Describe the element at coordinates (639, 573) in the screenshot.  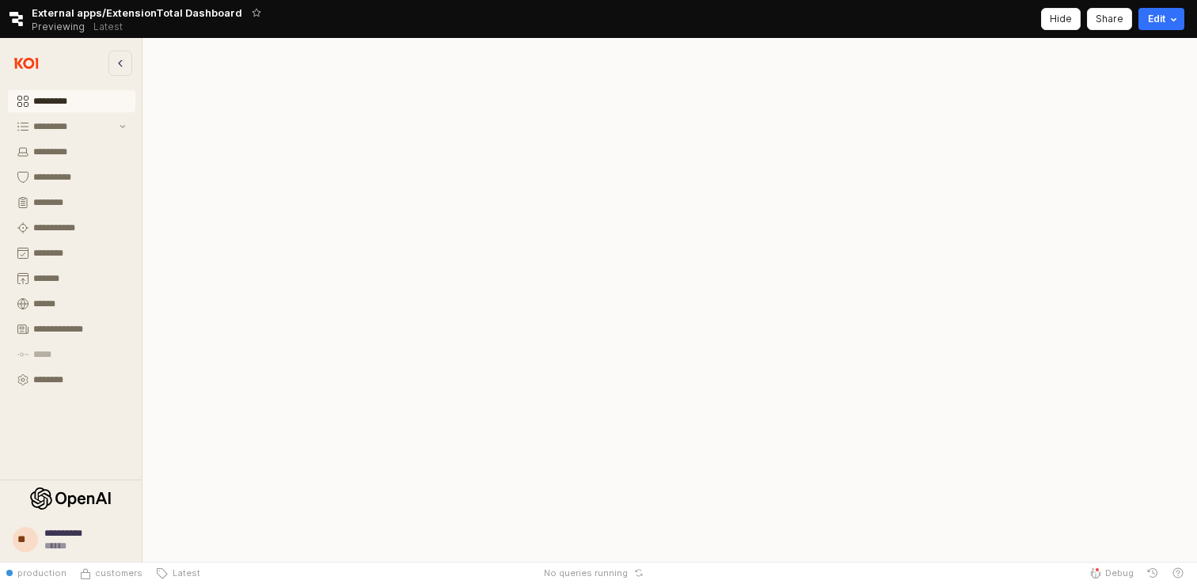
I see `button: Reset app state` at that location.